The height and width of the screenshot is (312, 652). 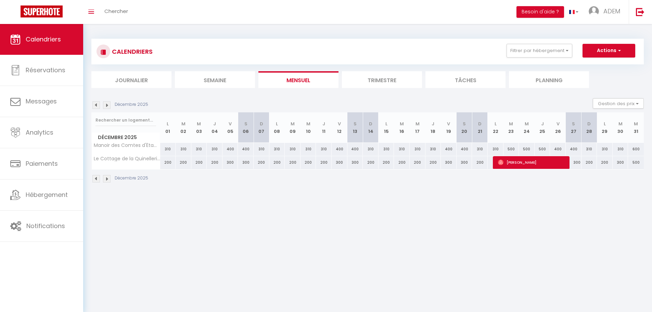 What do you see at coordinates (433, 127) in the screenshot?
I see `th: 18` at bounding box center [433, 127].